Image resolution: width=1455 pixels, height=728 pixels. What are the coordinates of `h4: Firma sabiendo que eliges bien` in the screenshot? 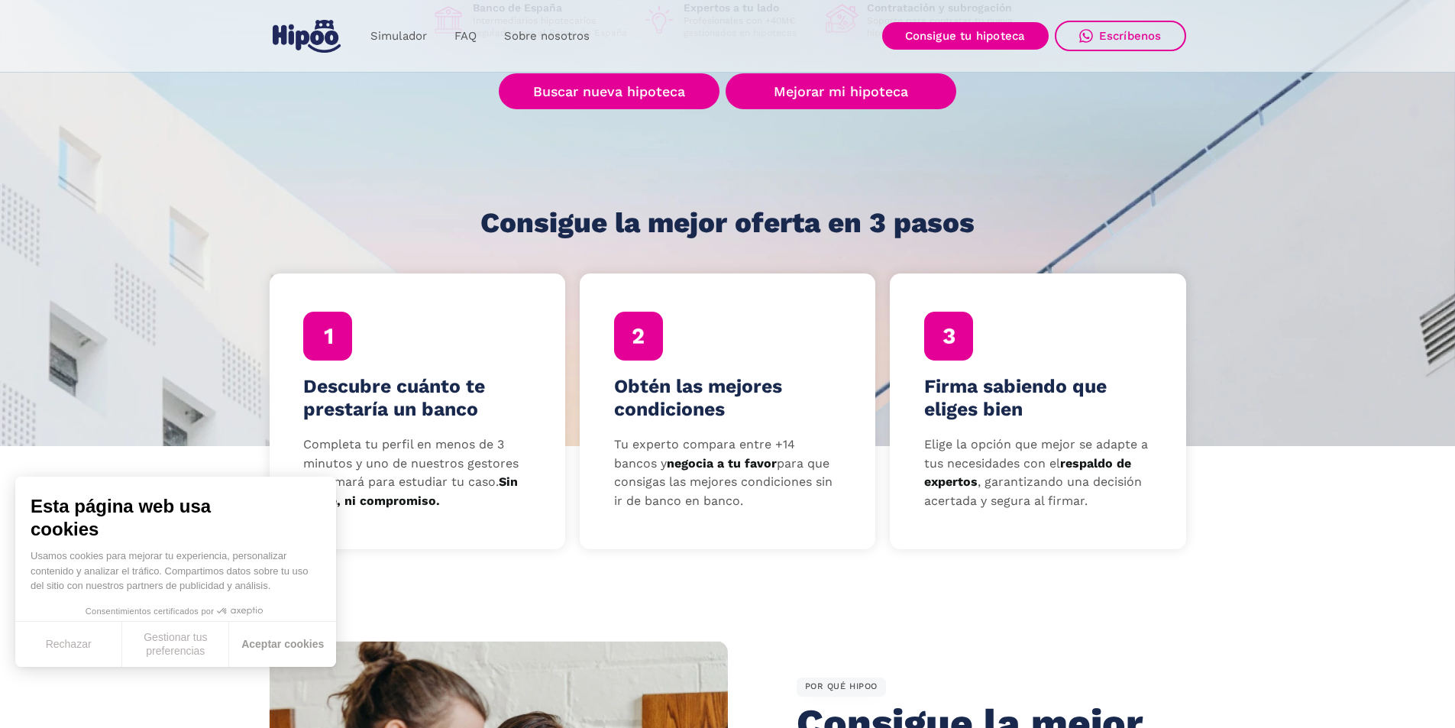 It's located at (1038, 398).